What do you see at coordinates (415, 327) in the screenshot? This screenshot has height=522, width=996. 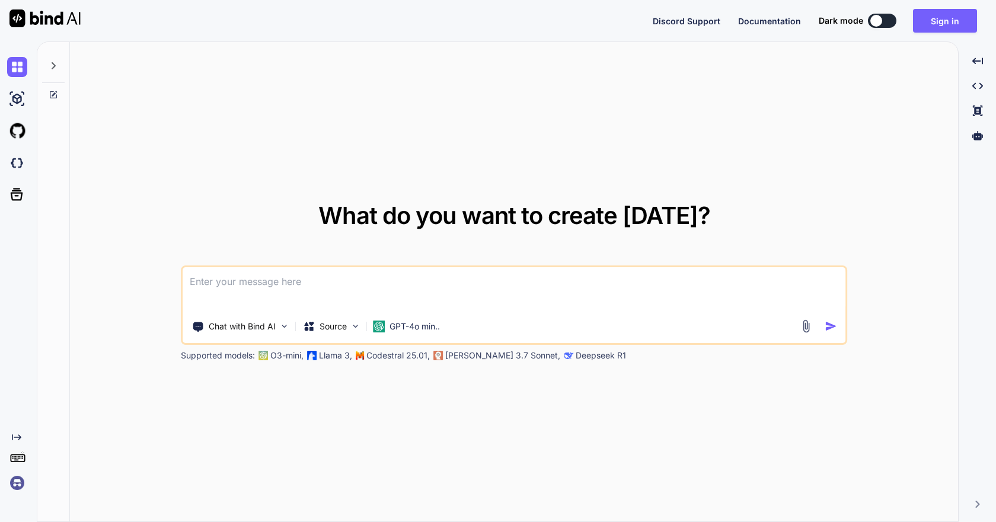 I see `p: GPT-4o min..` at bounding box center [415, 327].